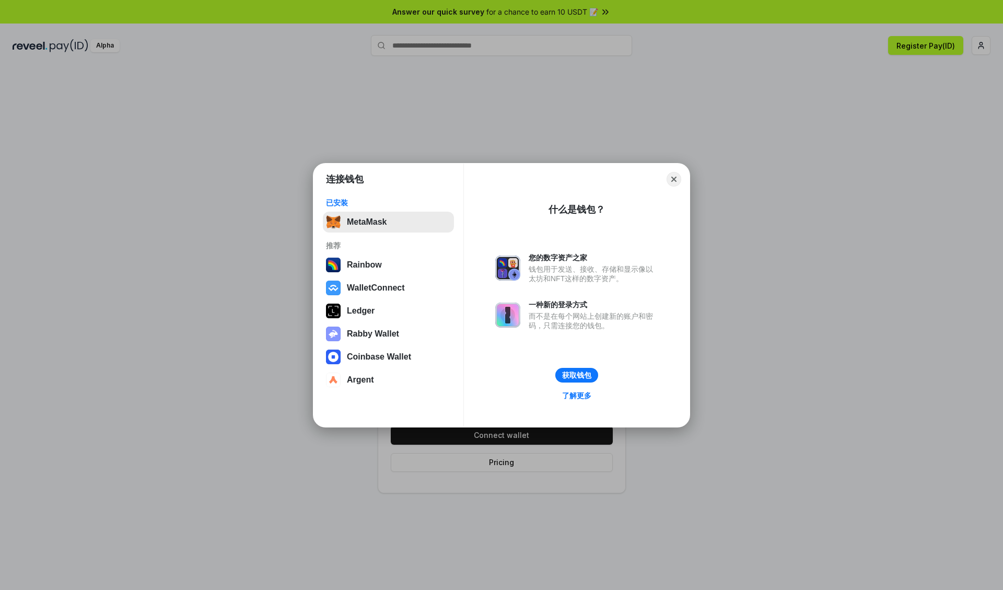 The width and height of the screenshot is (1003, 590). What do you see at coordinates (577, 396) in the screenshot?
I see `a: 了解更多` at bounding box center [577, 396].